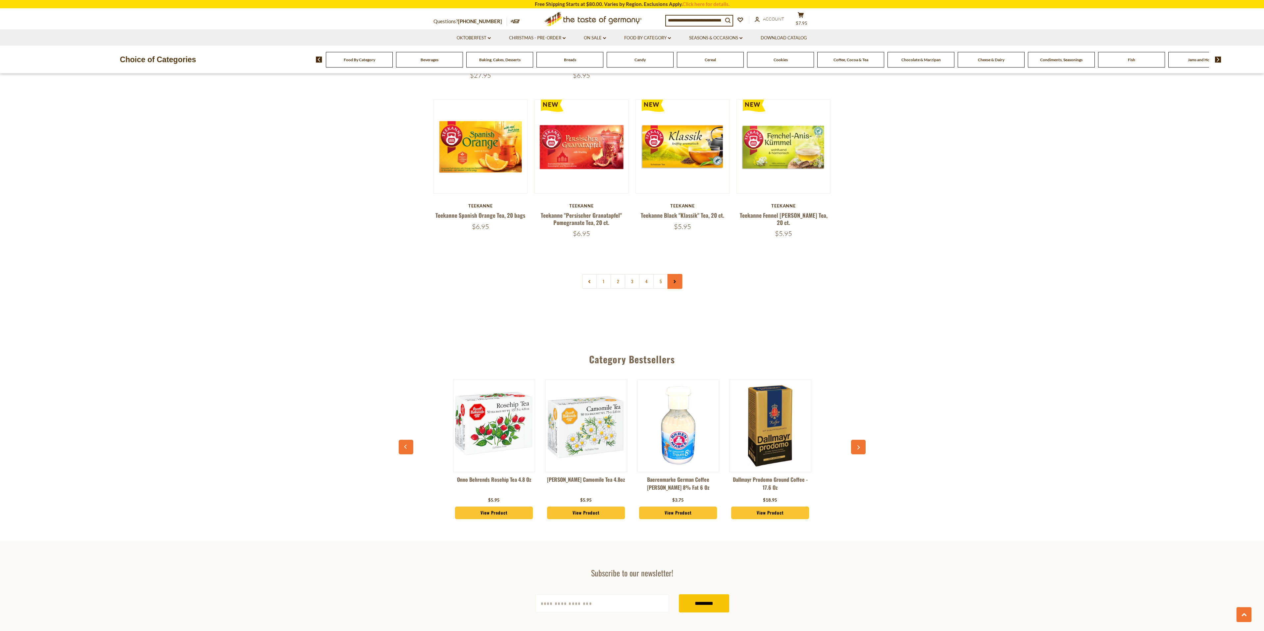  I want to click on a: Click here for details., so click(706, 4).